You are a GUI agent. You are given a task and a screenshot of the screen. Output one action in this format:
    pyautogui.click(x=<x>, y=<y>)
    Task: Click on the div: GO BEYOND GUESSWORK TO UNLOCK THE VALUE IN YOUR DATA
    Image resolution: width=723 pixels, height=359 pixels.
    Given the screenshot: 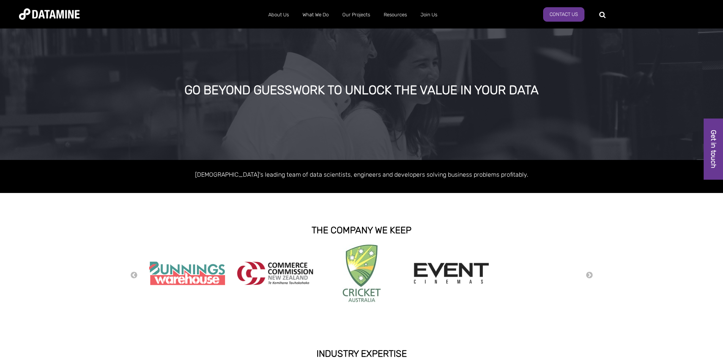 What is the action you would take?
    pyautogui.click(x=362, y=90)
    